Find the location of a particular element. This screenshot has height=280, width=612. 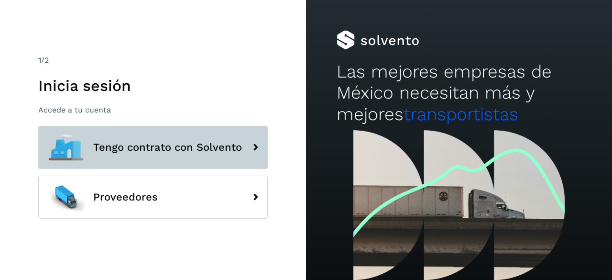

span: transportistas is located at coordinates (461, 114).